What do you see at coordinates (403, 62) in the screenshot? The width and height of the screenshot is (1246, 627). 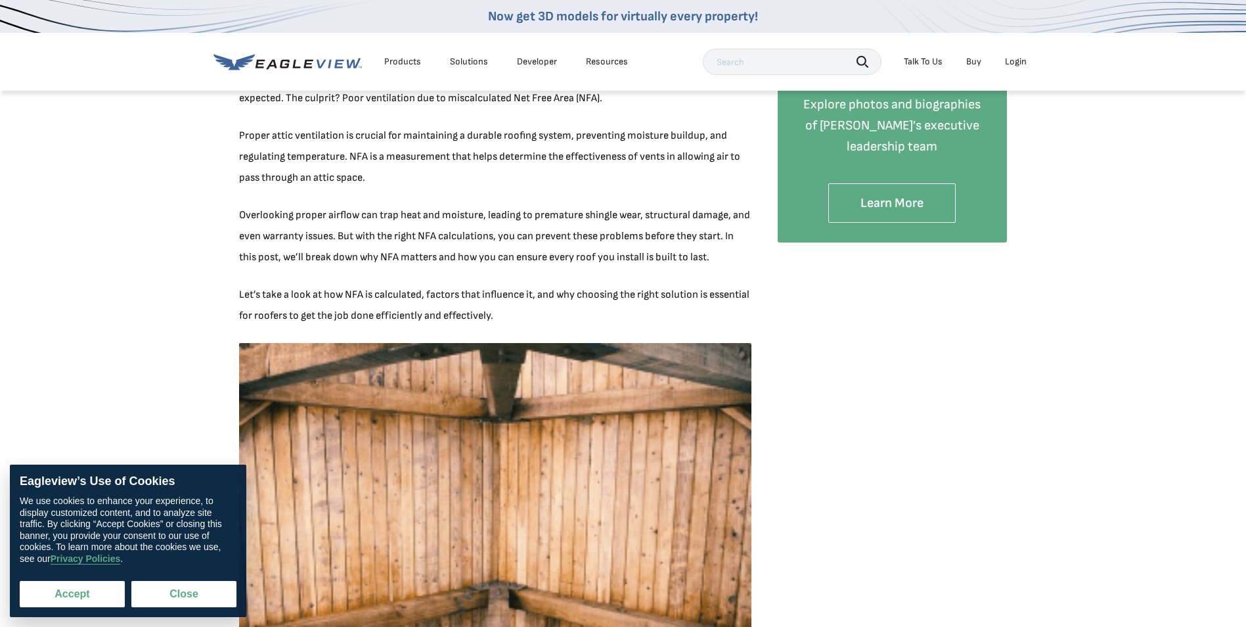 I see `div: Products` at bounding box center [403, 62].